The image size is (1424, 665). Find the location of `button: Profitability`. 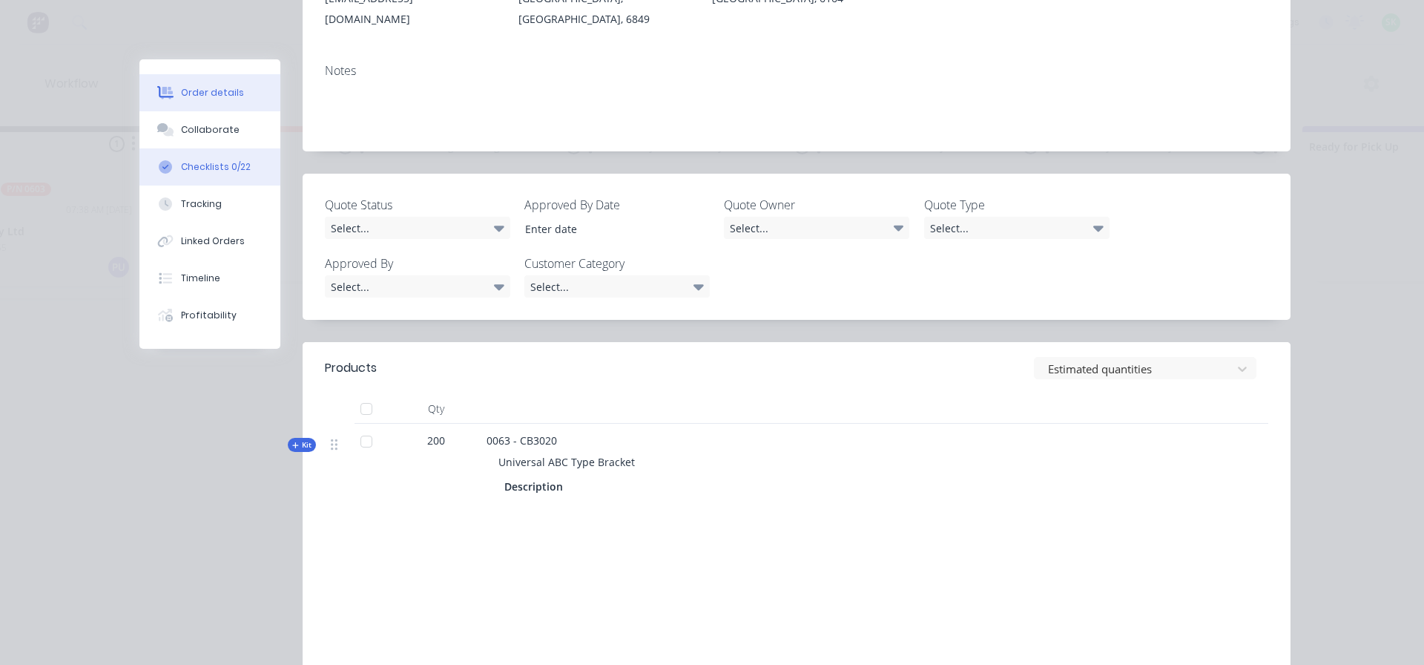

button: Profitability is located at coordinates (210, 315).